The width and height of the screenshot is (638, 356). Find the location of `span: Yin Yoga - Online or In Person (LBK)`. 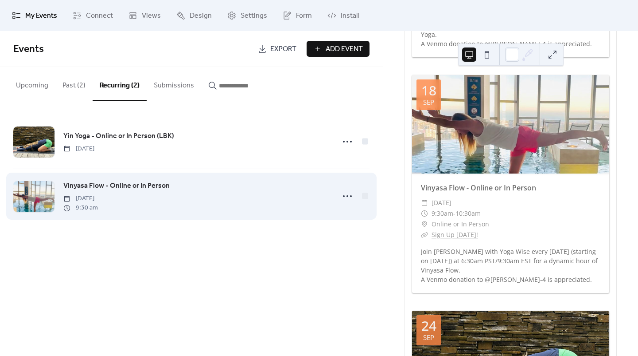

span: Yin Yoga - Online or In Person (LBK) is located at coordinates (119, 136).